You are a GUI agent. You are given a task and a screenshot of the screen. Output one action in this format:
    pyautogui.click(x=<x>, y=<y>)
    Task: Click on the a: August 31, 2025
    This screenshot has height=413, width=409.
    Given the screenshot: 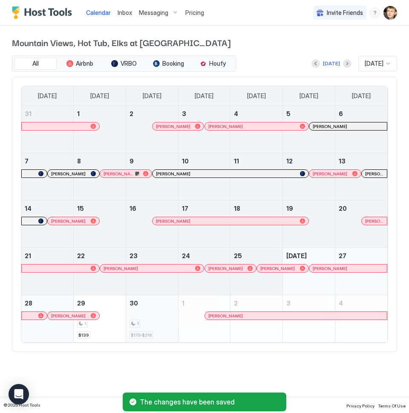 What is the action you would take?
    pyautogui.click(x=47, y=113)
    